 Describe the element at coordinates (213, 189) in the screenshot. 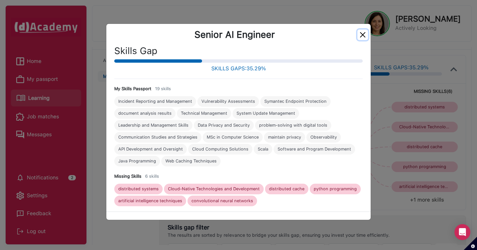

I see `div: Cloud-Native Technologies and Development` at that location.